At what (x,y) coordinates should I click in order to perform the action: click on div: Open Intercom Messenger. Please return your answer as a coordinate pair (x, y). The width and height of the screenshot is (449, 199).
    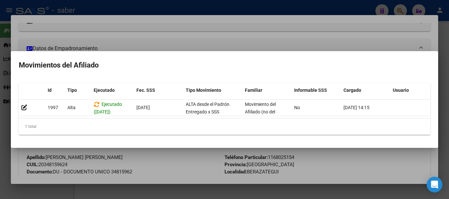
    Looking at the image, I should click on (434, 185).